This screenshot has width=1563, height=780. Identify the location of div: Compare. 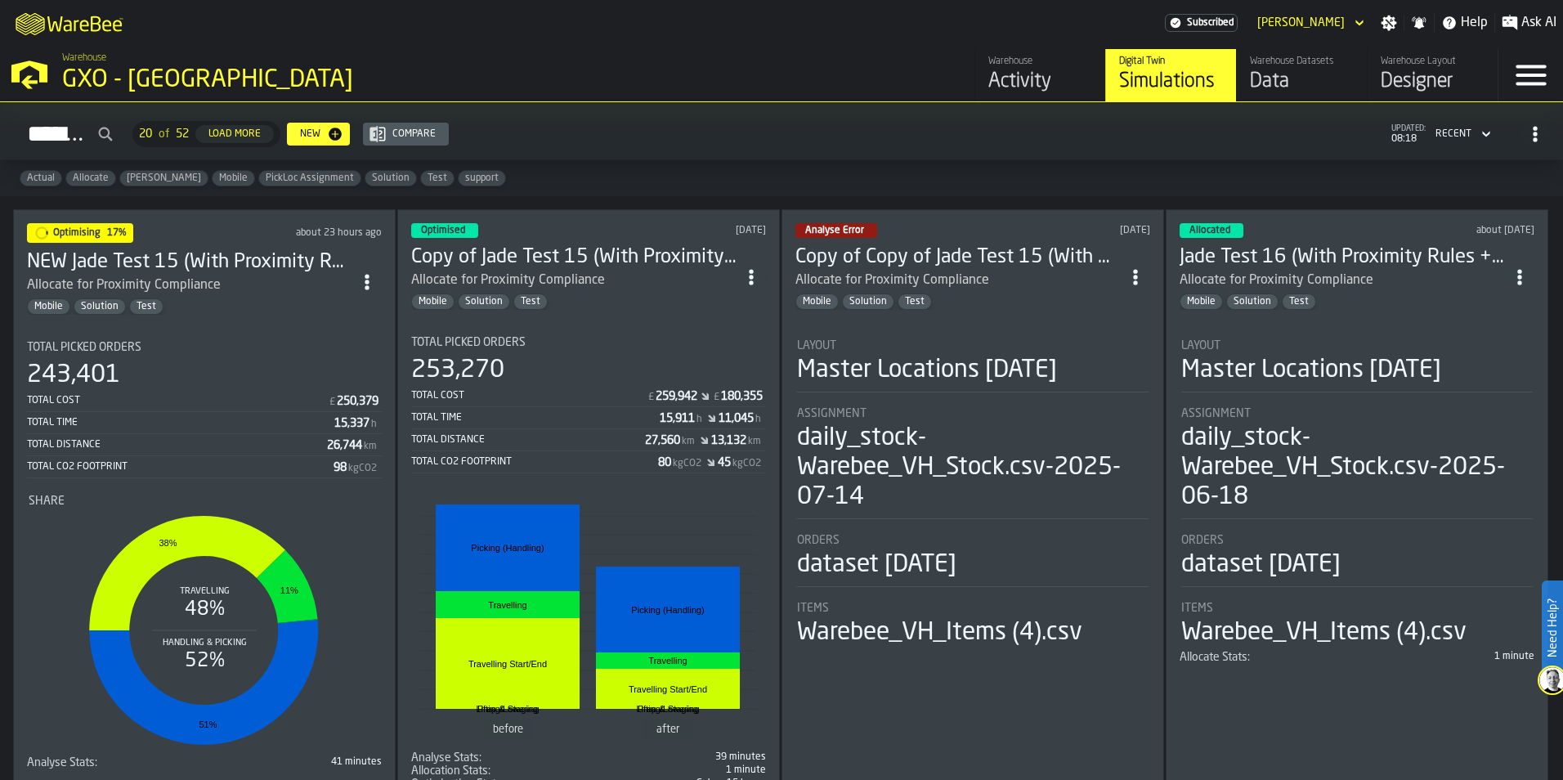
(414, 134).